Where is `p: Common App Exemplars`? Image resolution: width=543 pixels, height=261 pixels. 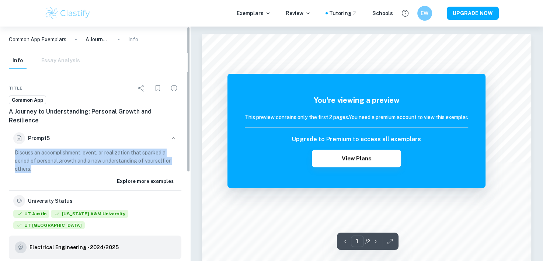 p: Common App Exemplars is located at coordinates (38, 39).